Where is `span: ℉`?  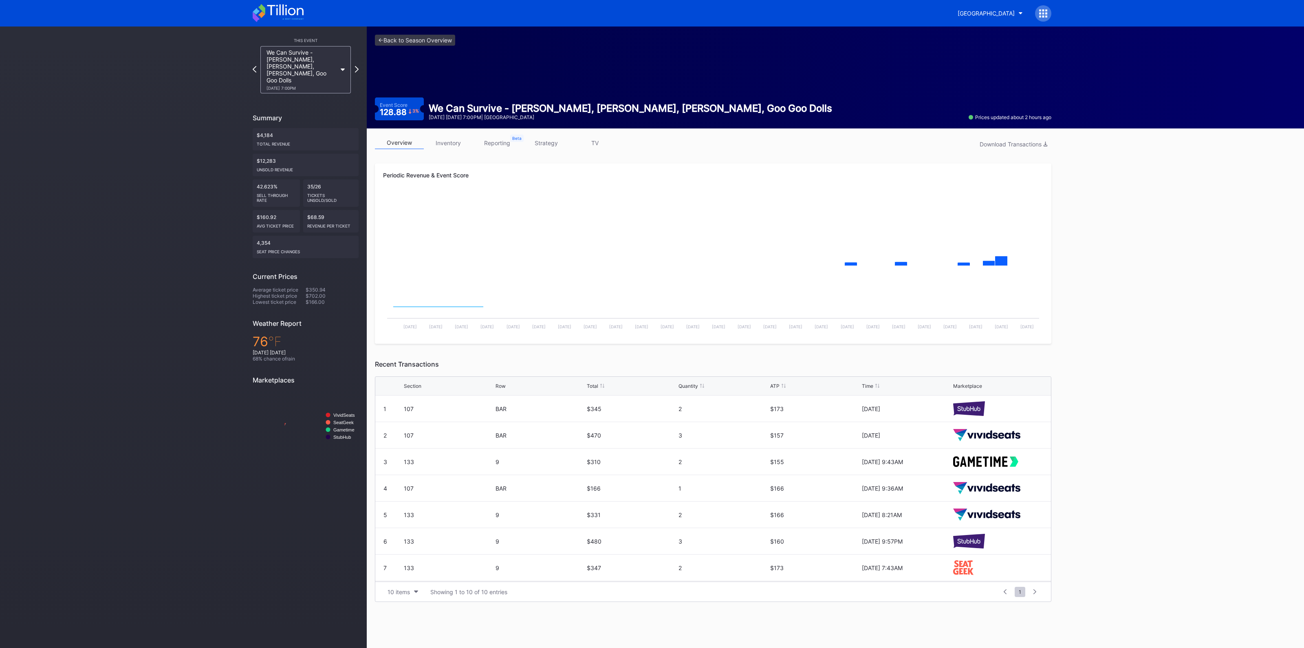 span: ℉ is located at coordinates (275, 341).